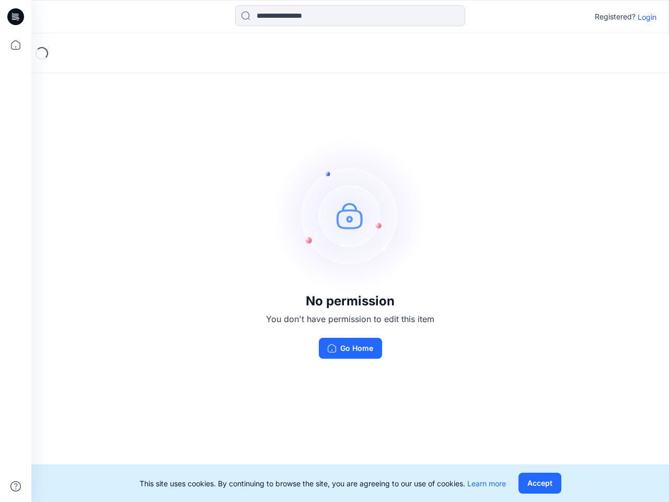  Describe the element at coordinates (350, 301) in the screenshot. I see `h3: No permission` at that location.